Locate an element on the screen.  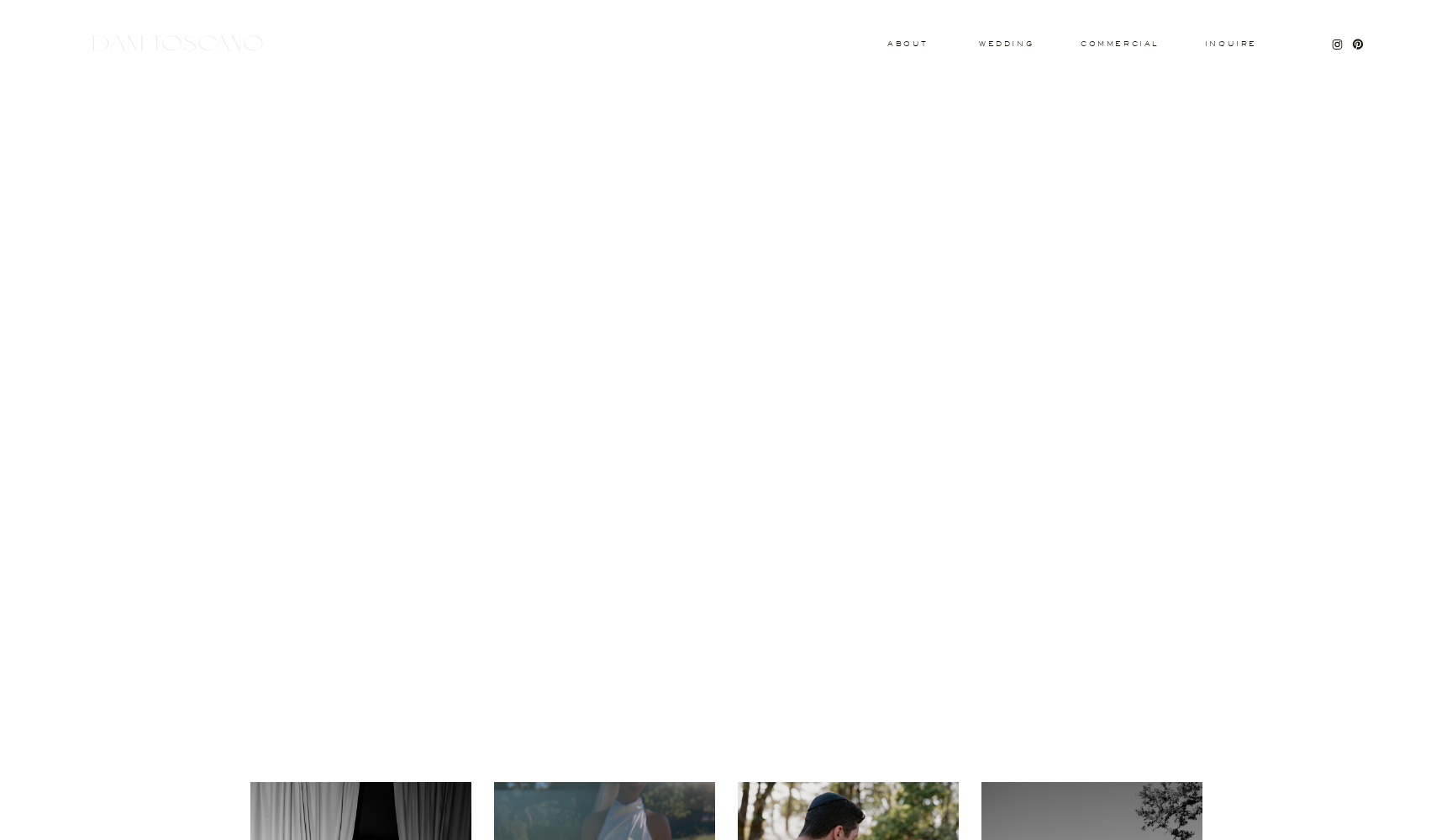
h3: About is located at coordinates (906, 43).